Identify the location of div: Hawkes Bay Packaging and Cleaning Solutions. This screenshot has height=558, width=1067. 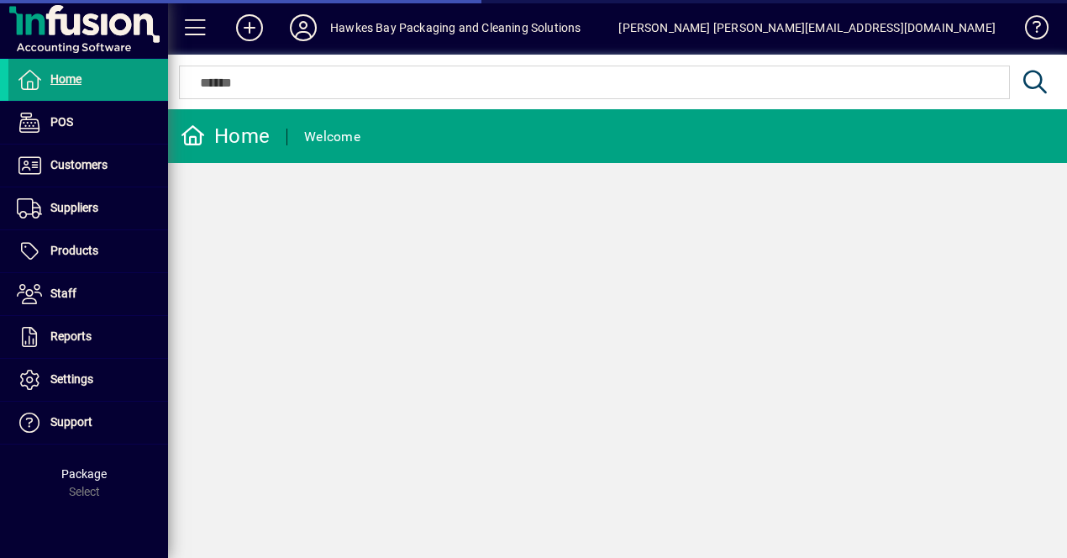
(455, 28).